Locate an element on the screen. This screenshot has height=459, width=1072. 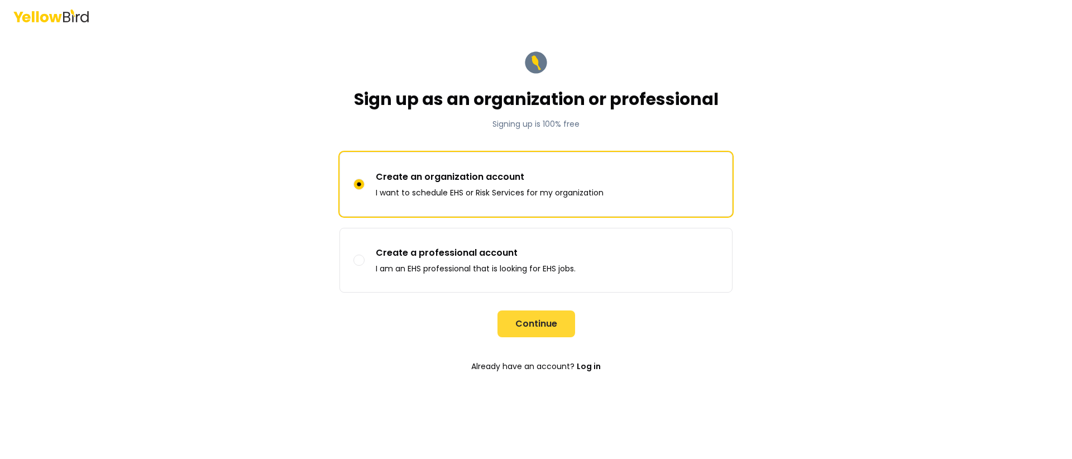
button: Continue is located at coordinates (536, 324).